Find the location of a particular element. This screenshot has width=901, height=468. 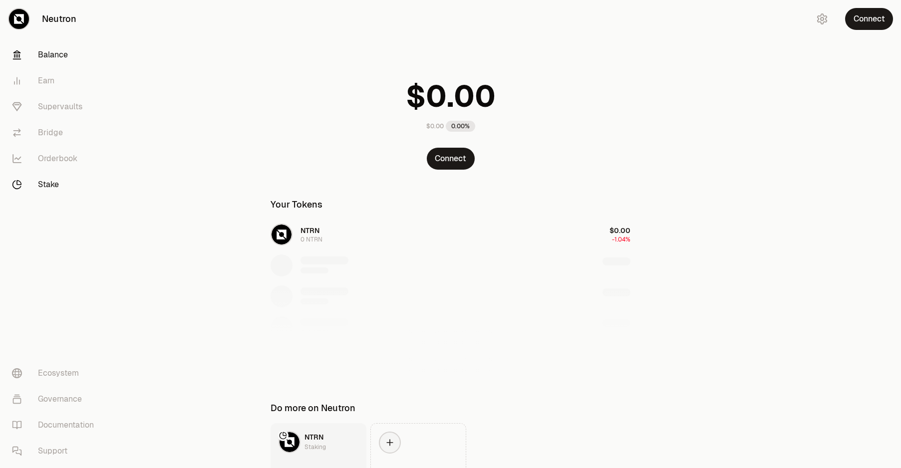

div: 0.00% is located at coordinates (460, 126).